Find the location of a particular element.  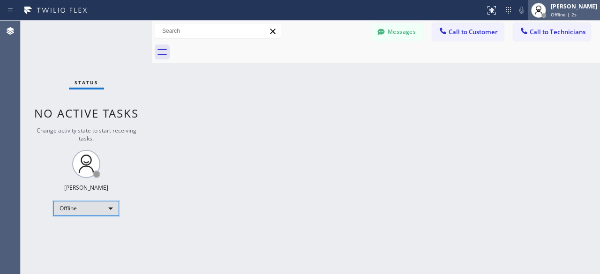

button: Call to Technicians is located at coordinates (551, 32).